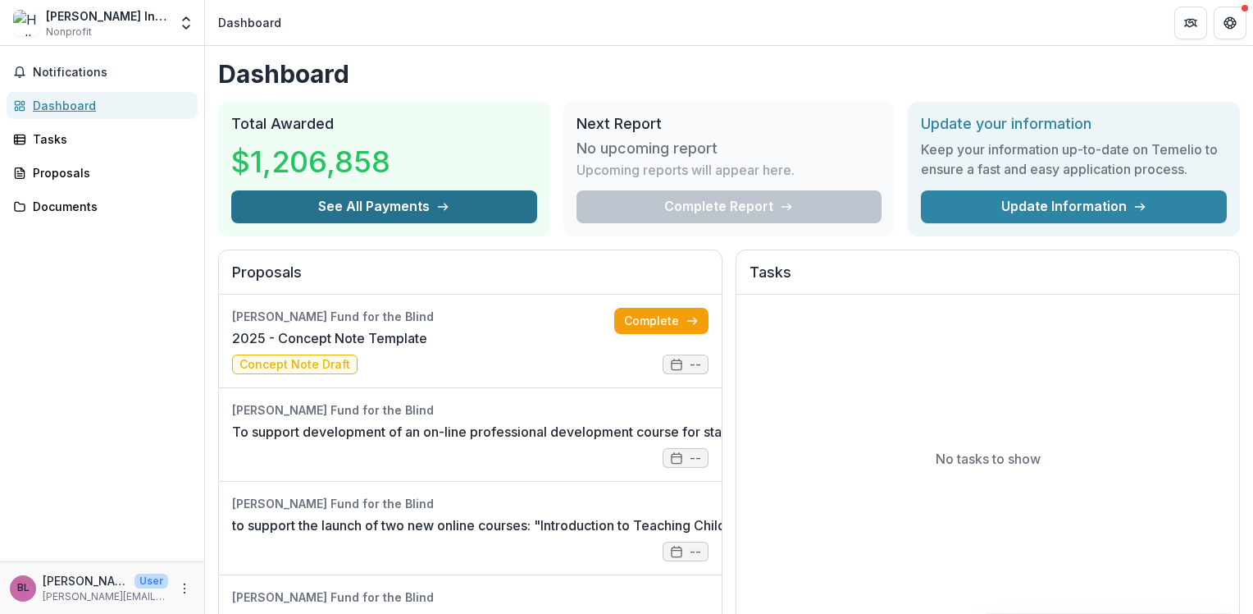  Describe the element at coordinates (729, 124) in the screenshot. I see `h2: Next Report` at that location.